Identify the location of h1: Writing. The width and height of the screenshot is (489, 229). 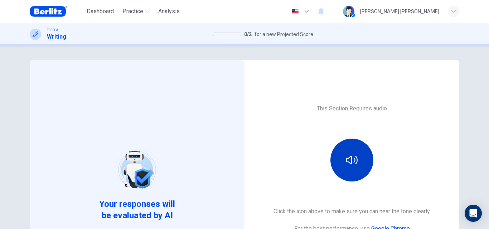
(57, 37).